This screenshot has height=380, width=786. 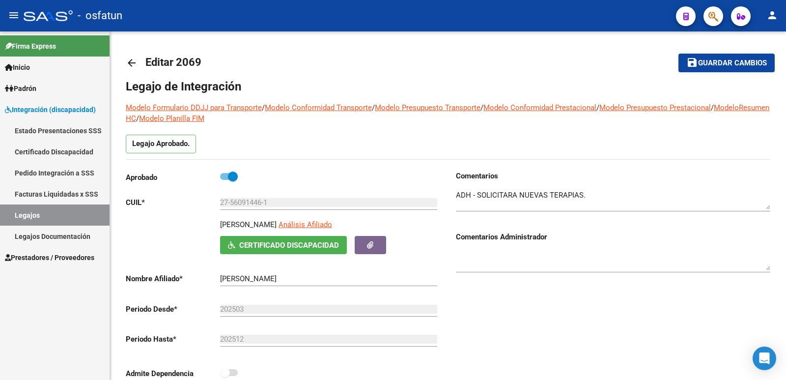 I want to click on span: Padrón, so click(x=21, y=88).